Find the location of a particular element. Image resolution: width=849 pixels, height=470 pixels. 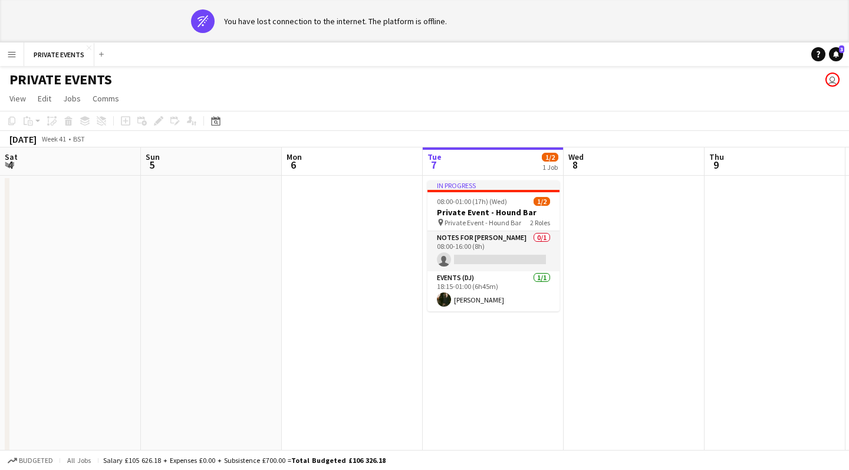

span: Tue is located at coordinates (435, 157).